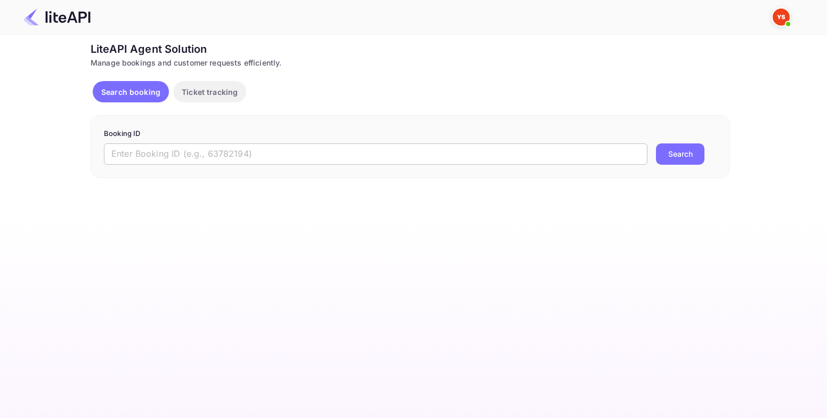 This screenshot has height=418, width=827. Describe the element at coordinates (57, 17) in the screenshot. I see `img: LiteAPI Logo` at that location.